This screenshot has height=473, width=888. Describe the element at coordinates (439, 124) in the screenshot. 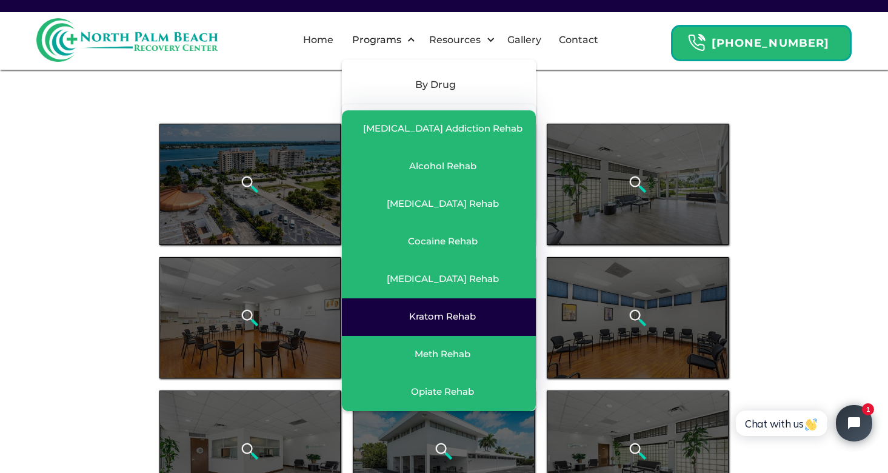

I see `div: By Duration` at that location.